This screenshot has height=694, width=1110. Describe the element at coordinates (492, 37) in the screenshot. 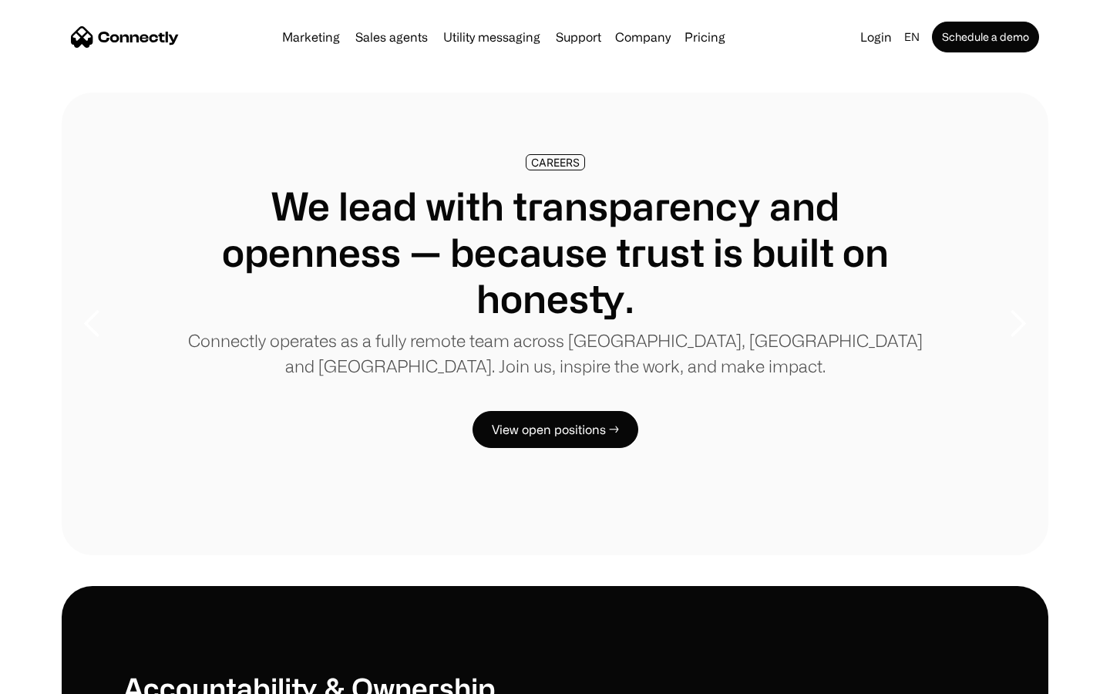

I see `a: Utility messaging` at that location.